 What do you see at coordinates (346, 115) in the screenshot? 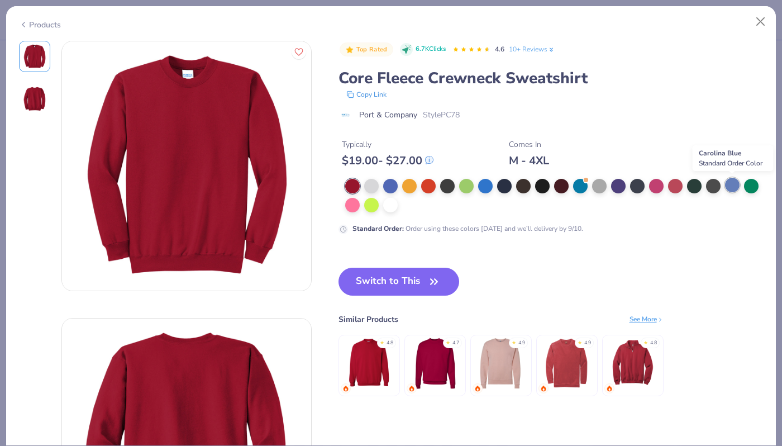
I see `img: brand logo` at bounding box center [346, 115].